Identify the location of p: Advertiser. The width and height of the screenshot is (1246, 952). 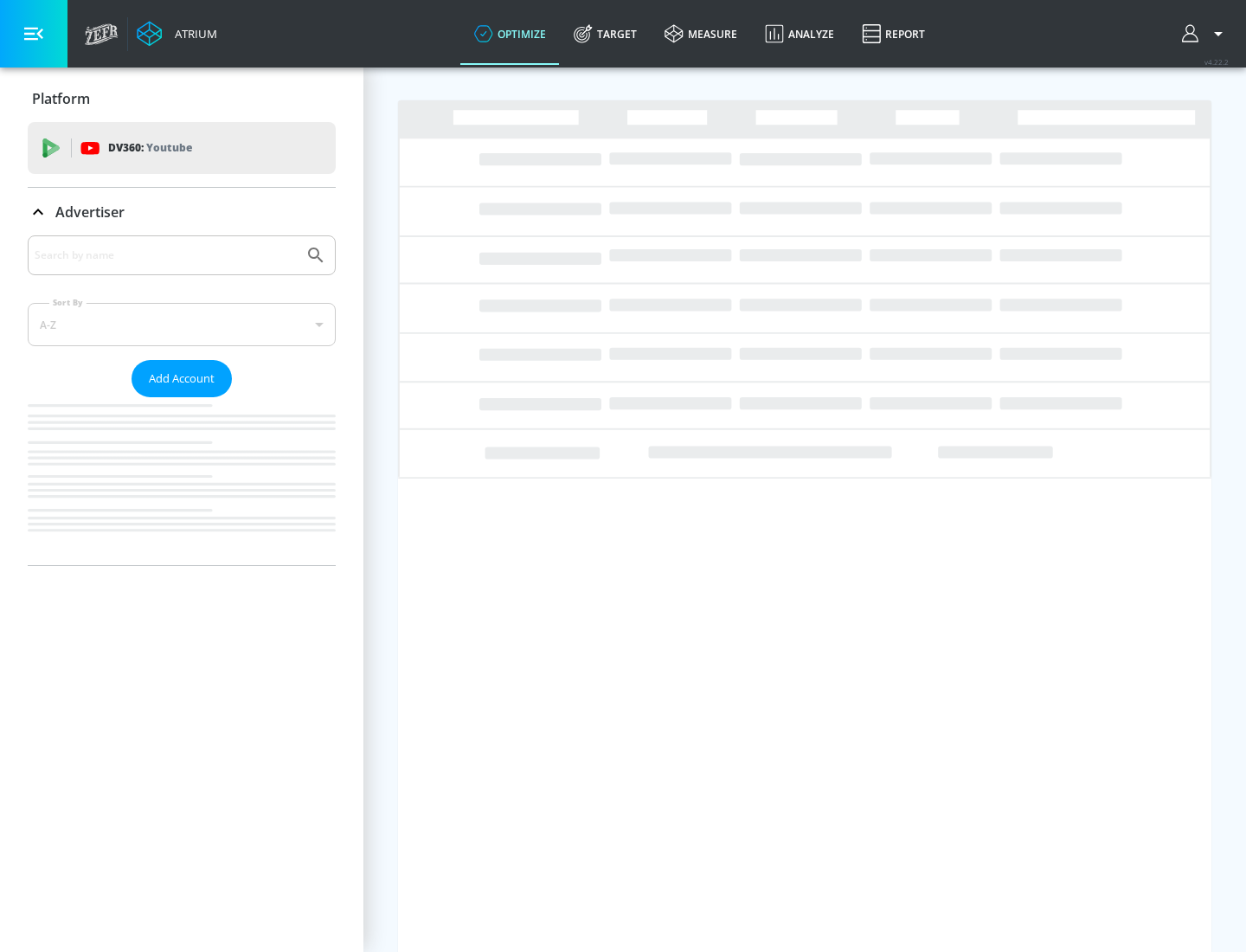
(90, 212).